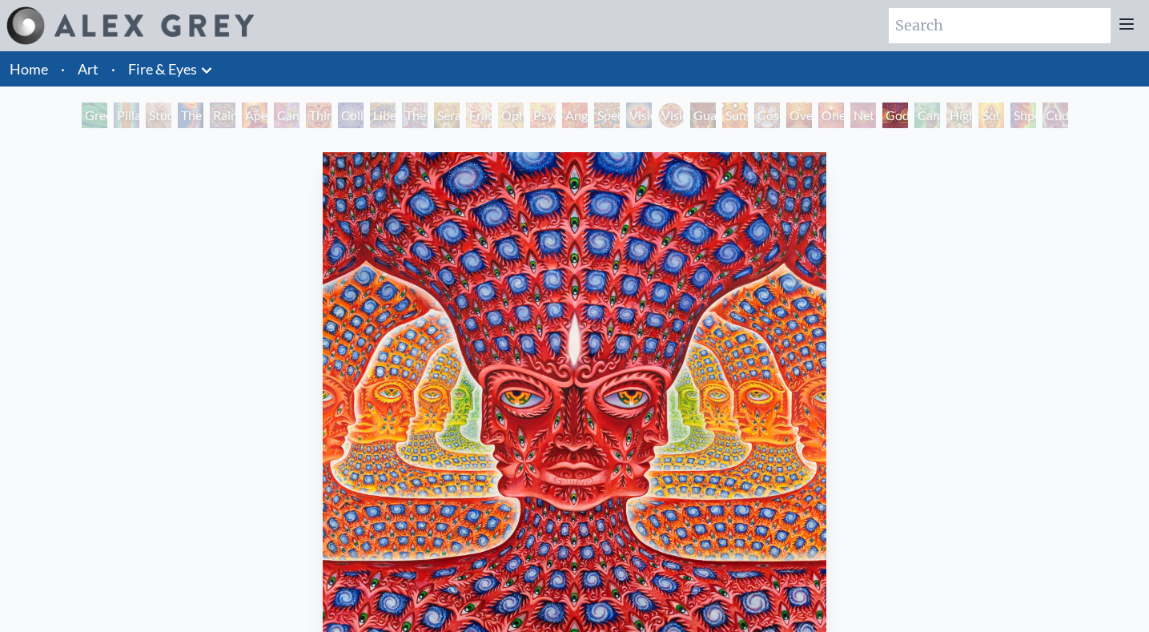 This screenshot has width=1149, height=632. What do you see at coordinates (479, 115) in the screenshot?
I see `div: Fractal Eyes` at bounding box center [479, 115].